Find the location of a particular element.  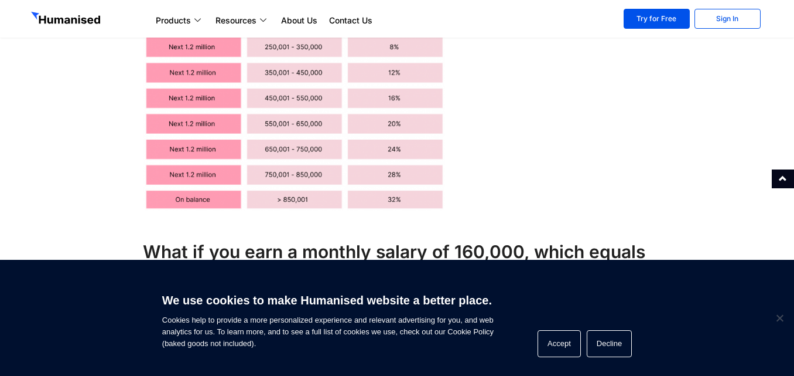

h6: We use cookies to make Humanised website a better place. is located at coordinates (328, 300).